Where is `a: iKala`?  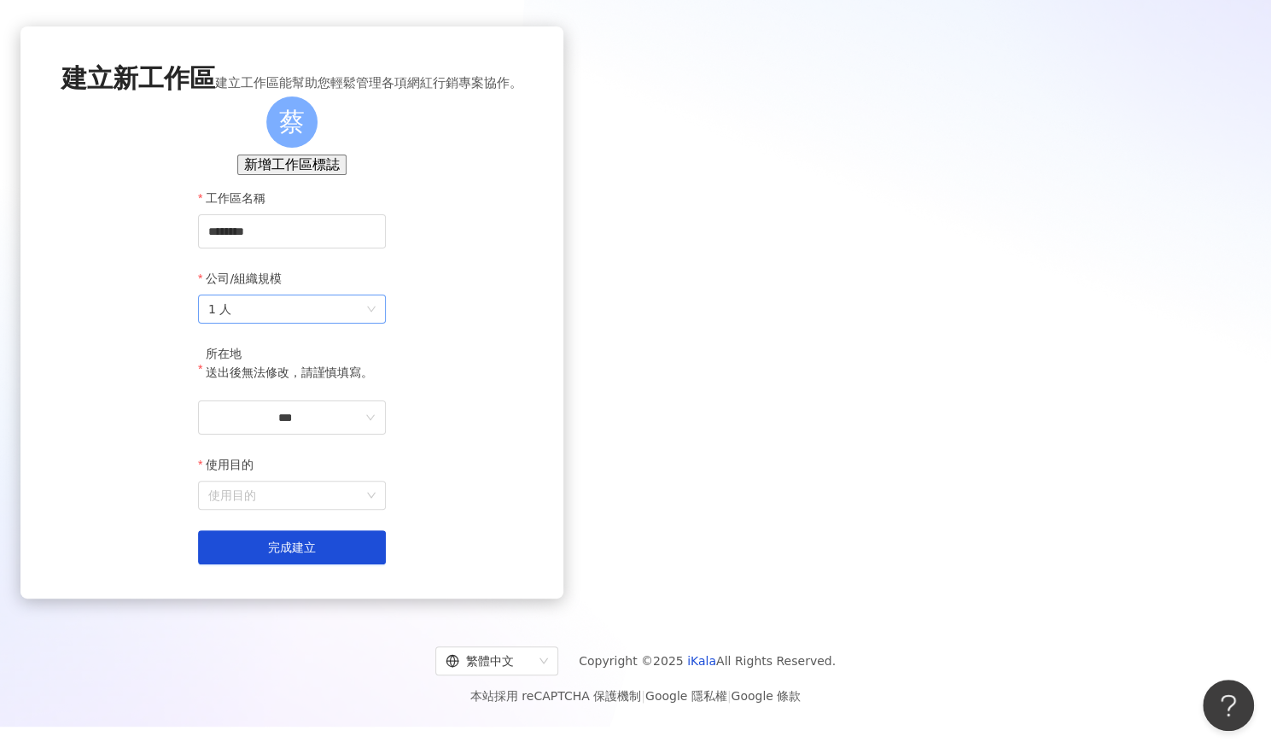 a: iKala is located at coordinates (702, 661).